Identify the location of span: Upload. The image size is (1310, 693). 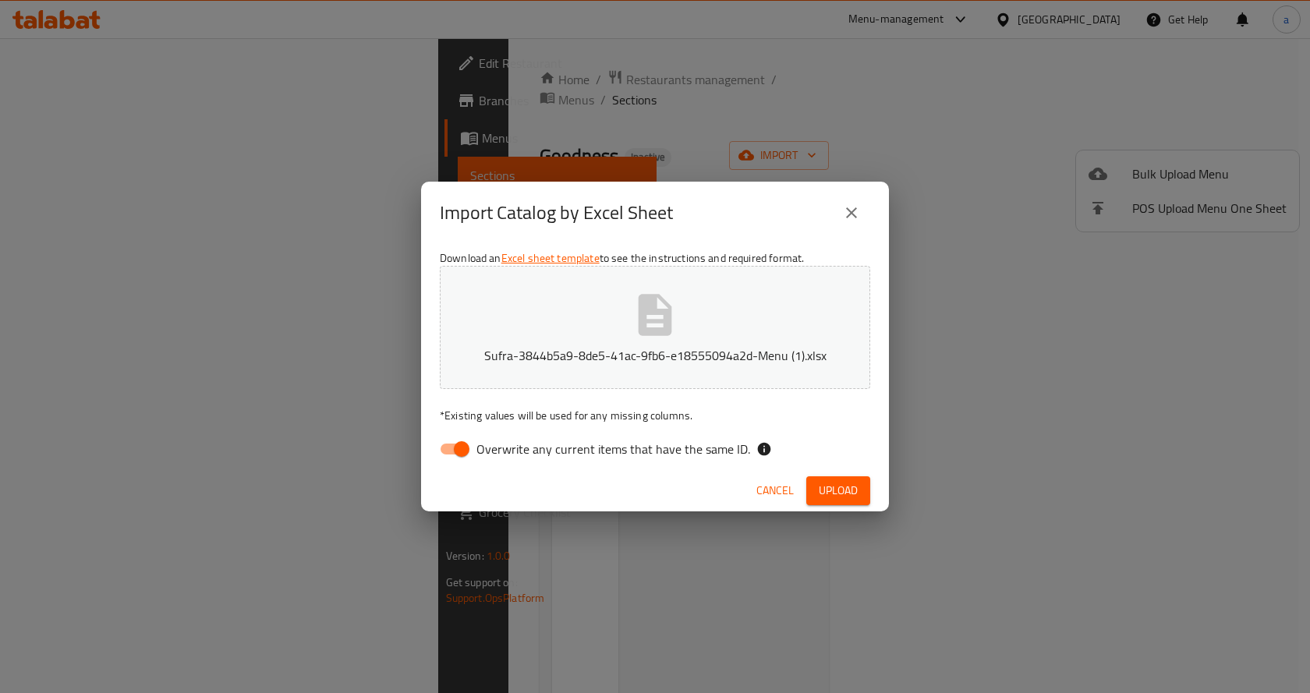
(838, 490).